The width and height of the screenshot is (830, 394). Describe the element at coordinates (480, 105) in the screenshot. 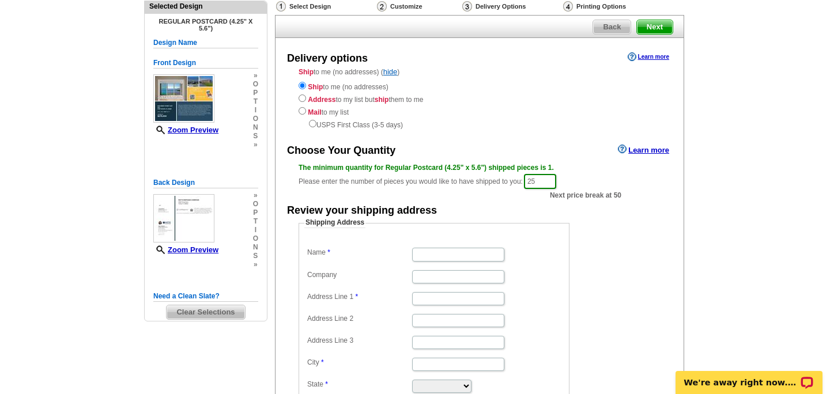

I see `div: to me (no addresses) to my list but them to me to my list` at that location.